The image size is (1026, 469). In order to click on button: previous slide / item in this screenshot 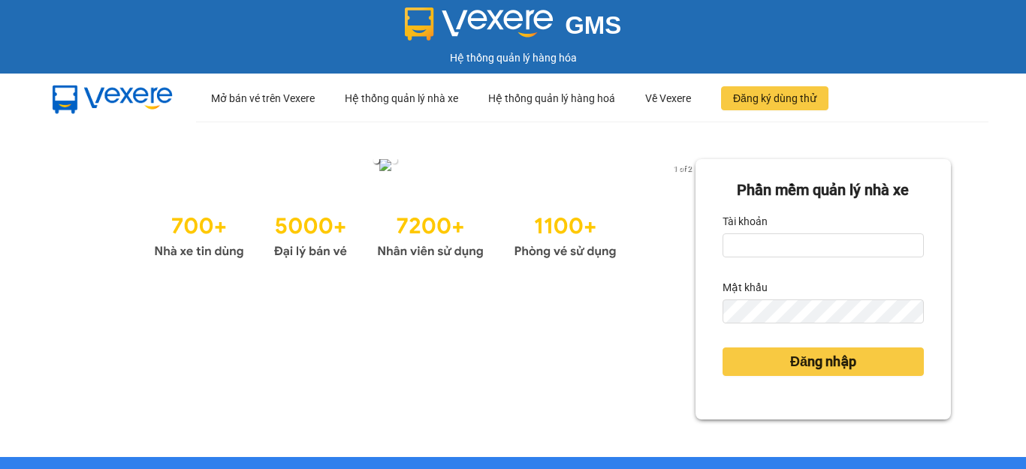, I will do `click(86, 168)`.